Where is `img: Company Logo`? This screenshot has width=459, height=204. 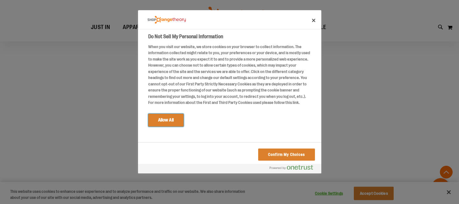
img: Company Logo is located at coordinates (167, 20).